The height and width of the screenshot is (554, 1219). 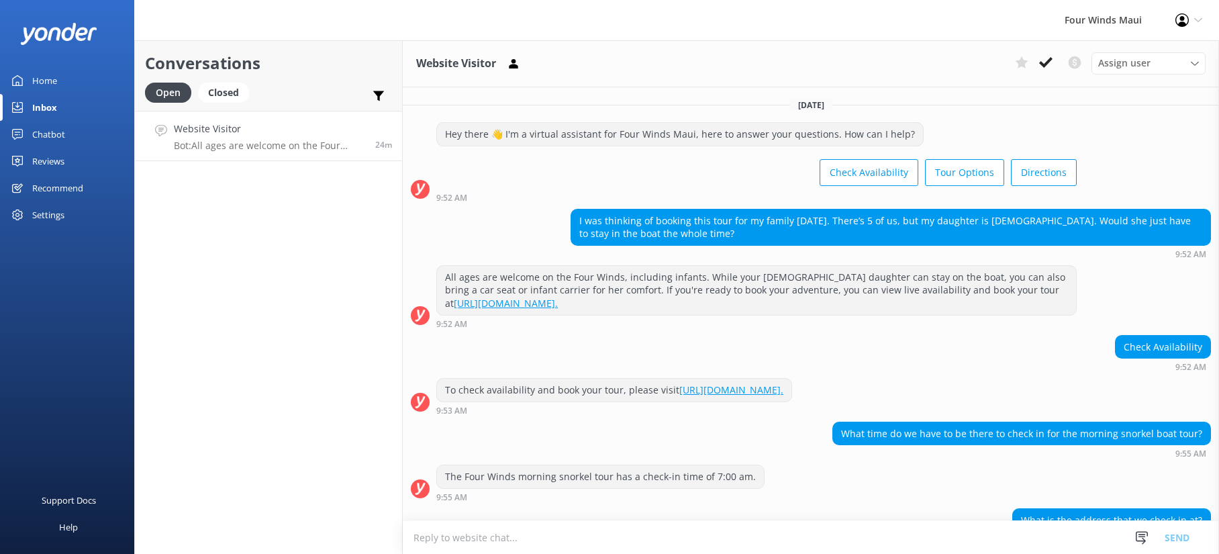 What do you see at coordinates (614, 390) in the screenshot?
I see `div: To check availability and book your tour, please visit` at bounding box center [614, 390].